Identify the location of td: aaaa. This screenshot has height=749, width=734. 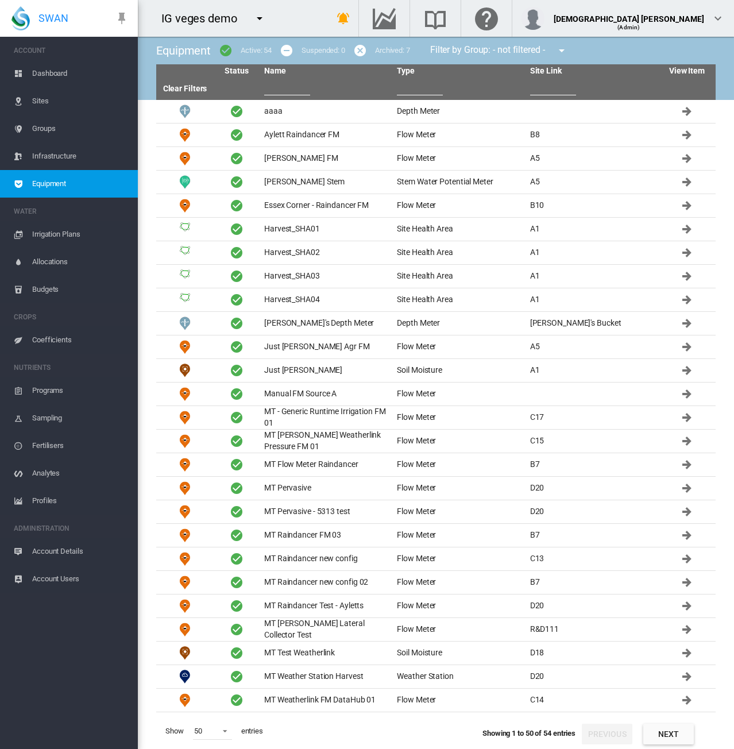
(326, 111).